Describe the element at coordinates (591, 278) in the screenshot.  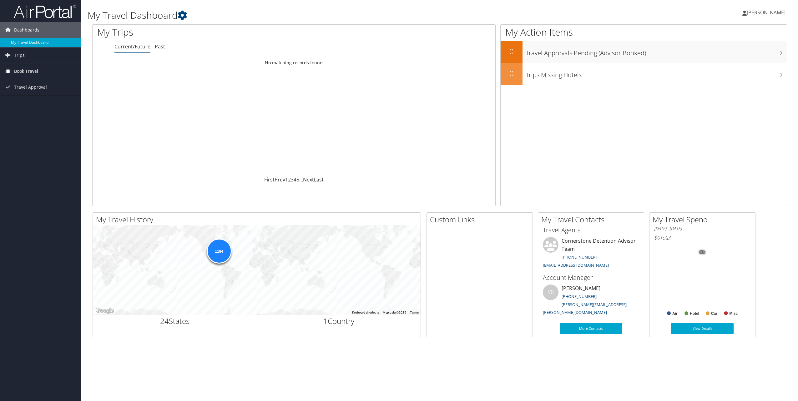
I see `h3: Account Manager` at that location.